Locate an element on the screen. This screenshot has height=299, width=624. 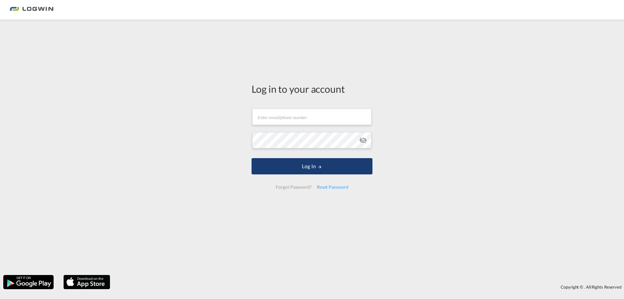
div: Copyright © . All Rights Reserved is located at coordinates (369, 287).